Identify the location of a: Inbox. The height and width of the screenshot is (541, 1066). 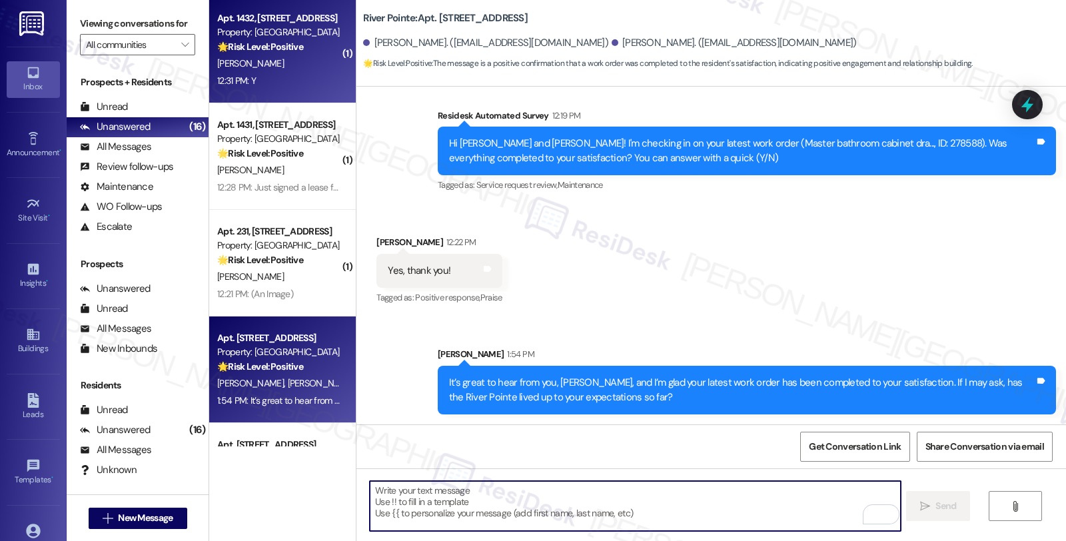
(33, 79).